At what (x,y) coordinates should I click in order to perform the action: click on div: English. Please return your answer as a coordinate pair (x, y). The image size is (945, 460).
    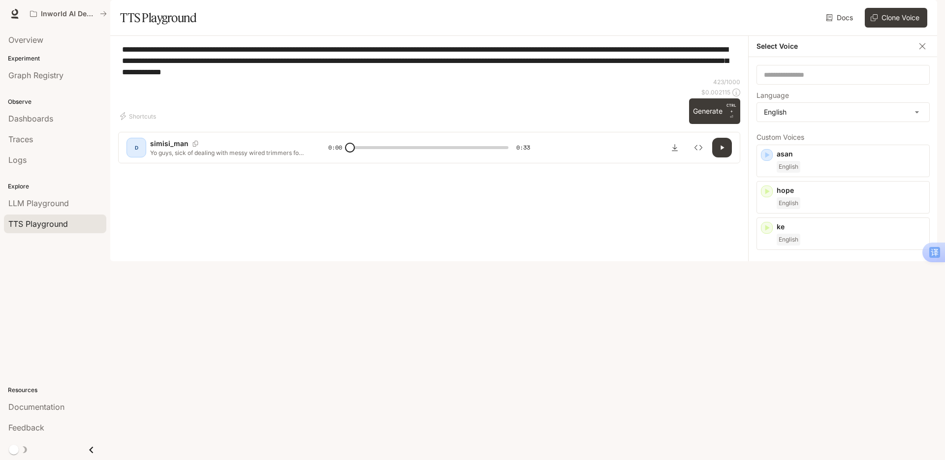
    Looking at the image, I should click on (843, 112).